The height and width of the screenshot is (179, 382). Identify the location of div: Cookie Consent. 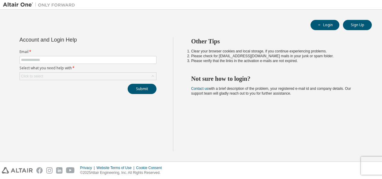
(151, 167).